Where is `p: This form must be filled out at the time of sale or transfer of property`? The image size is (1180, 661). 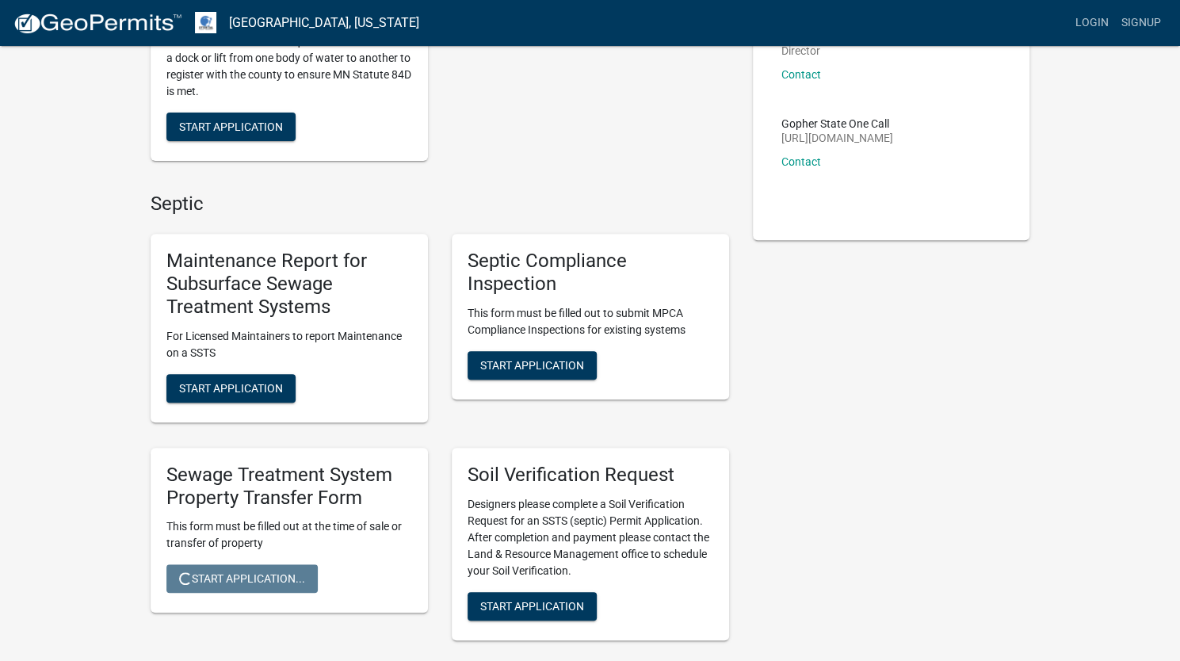
p: This form must be filled out at the time of sale or transfer of property is located at coordinates (289, 535).